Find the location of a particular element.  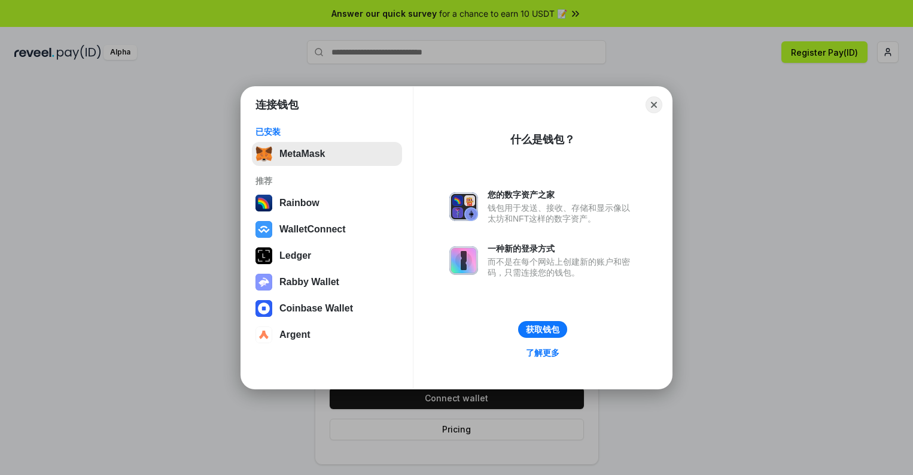

button: 获取钱包 is located at coordinates (543, 329).